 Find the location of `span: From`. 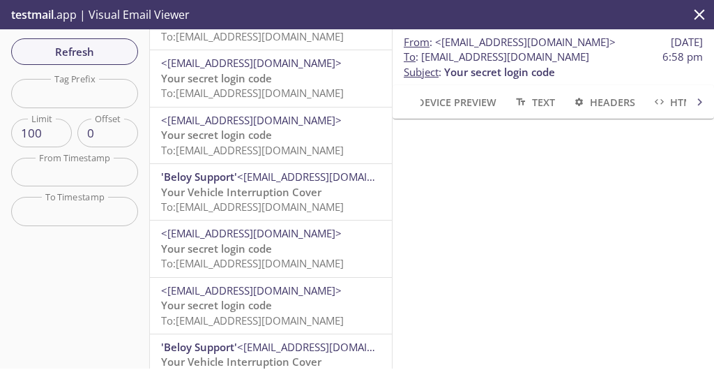

span: From is located at coordinates (416, 42).